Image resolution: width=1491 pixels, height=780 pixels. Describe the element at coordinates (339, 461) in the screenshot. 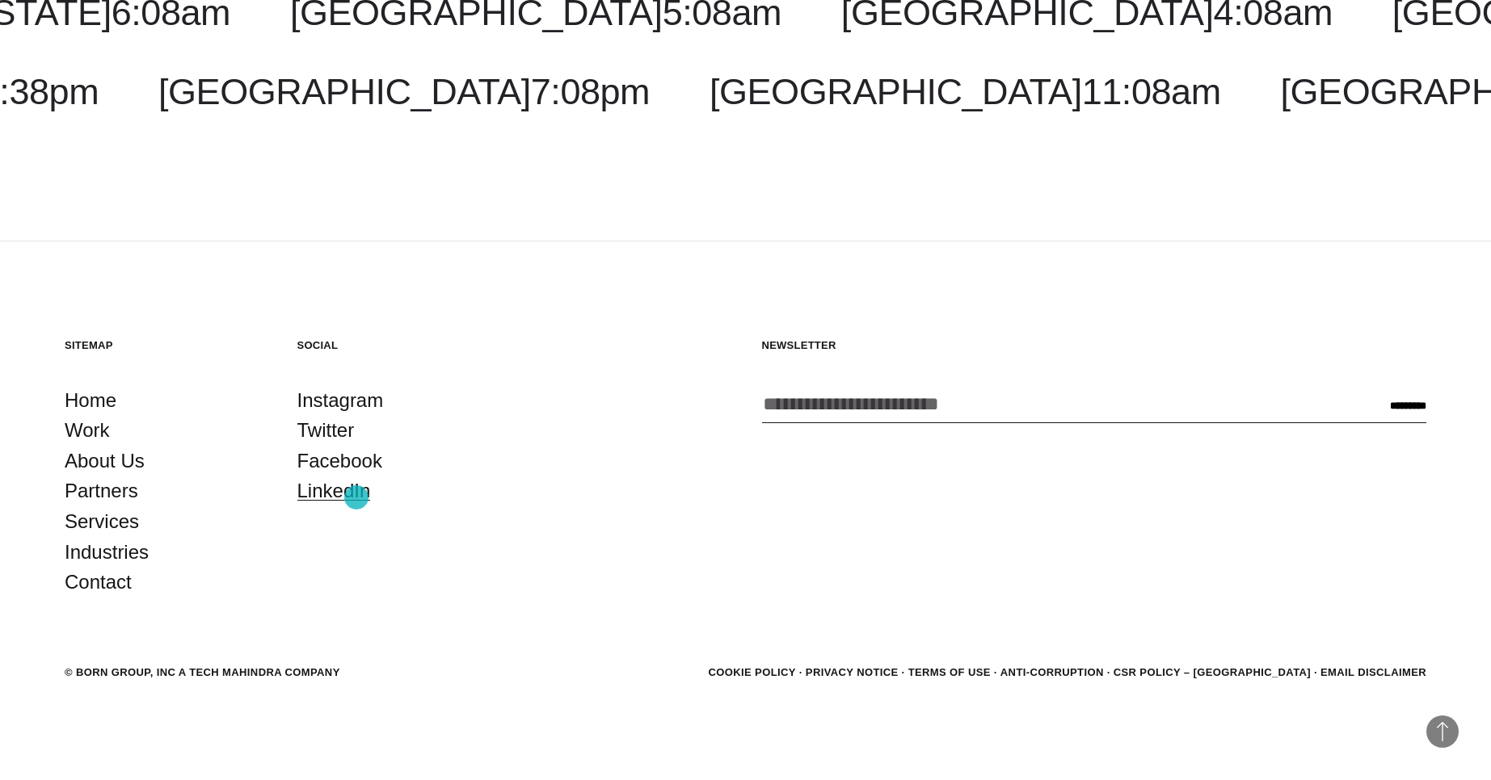

I see `a: Facebook` at that location.